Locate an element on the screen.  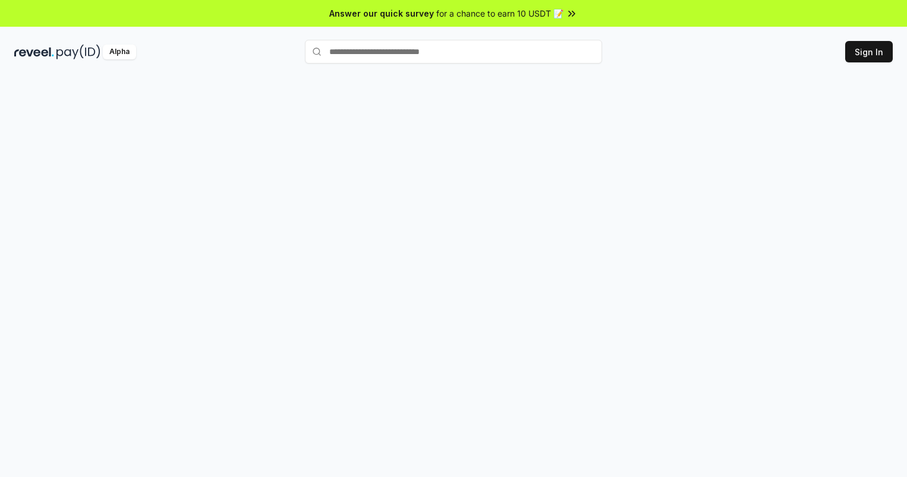
span: Answer our quick survey is located at coordinates (382, 13).